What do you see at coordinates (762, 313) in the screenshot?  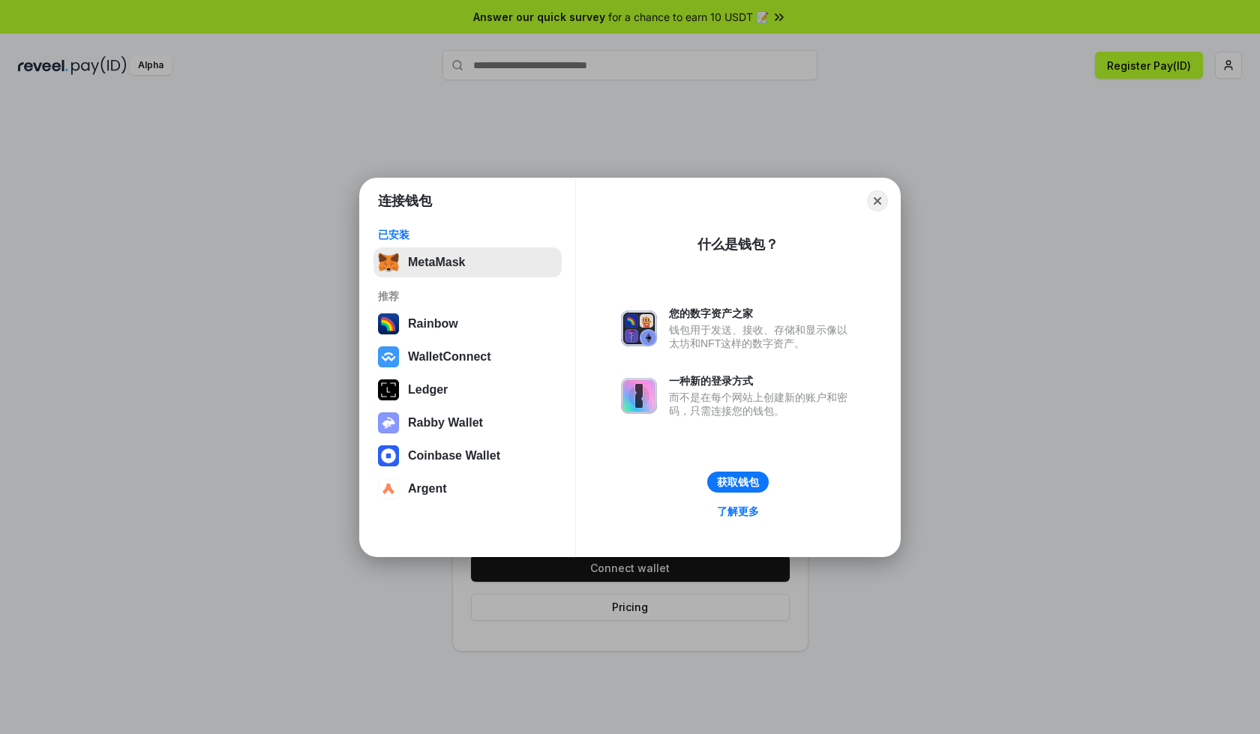 I see `div: 您的数字资产之家` at bounding box center [762, 313].